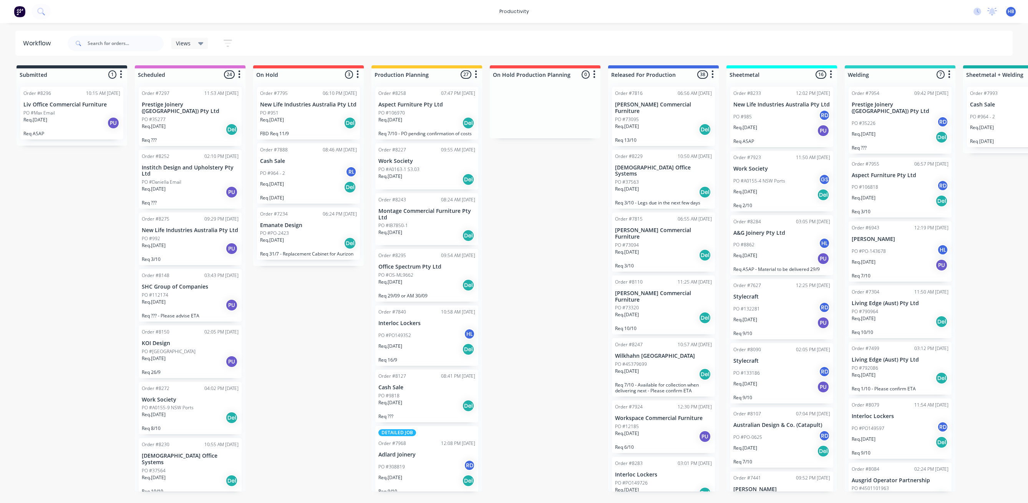 The width and height of the screenshot is (1028, 503). Describe the element at coordinates (900, 303) in the screenshot. I see `p: Living Edge (Aust) Pty Ltd` at that location.